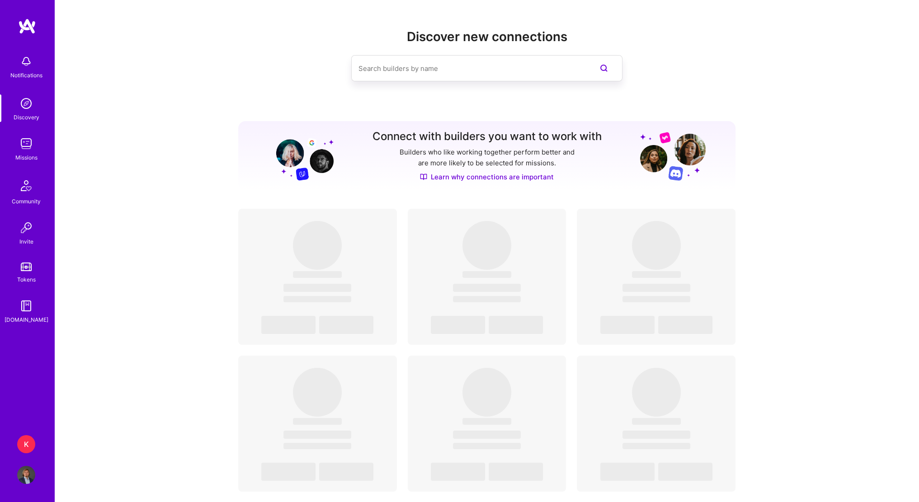 Image resolution: width=919 pixels, height=502 pixels. Describe the element at coordinates (27, 26) in the screenshot. I see `img: logo` at that location.